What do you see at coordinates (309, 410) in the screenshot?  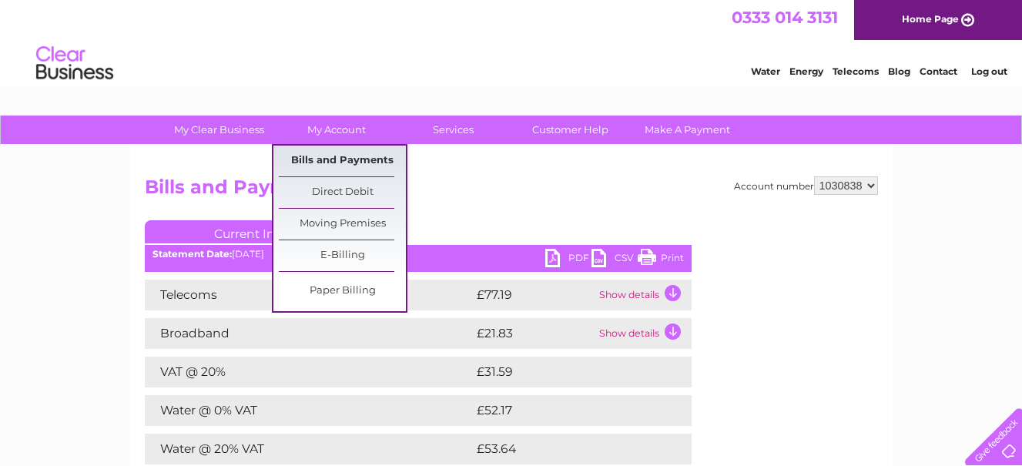 I see `td: Water @ 0% VAT` at bounding box center [309, 410].